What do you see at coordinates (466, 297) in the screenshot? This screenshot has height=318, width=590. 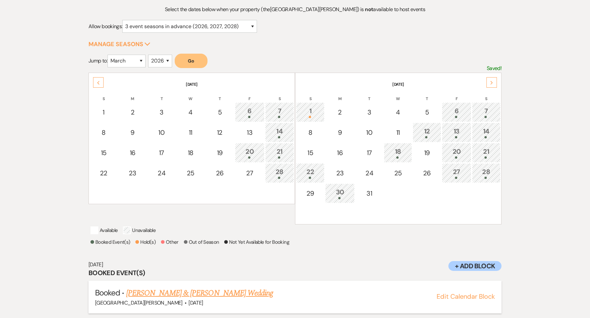 I see `button: Edit Calendar Block` at bounding box center [466, 297].